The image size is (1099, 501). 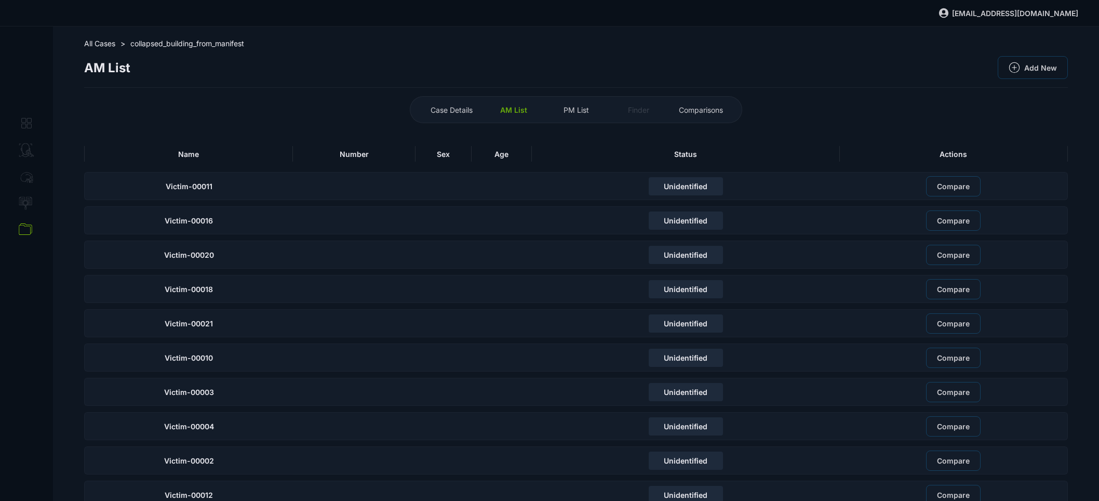 I want to click on span: Status, so click(x=686, y=154).